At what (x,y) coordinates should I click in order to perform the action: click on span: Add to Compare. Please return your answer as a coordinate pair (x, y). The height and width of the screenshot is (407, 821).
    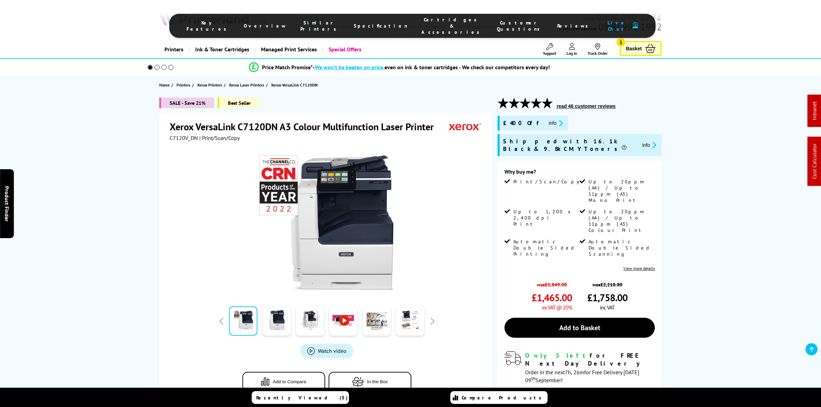
    Looking at the image, I should click on (289, 382).